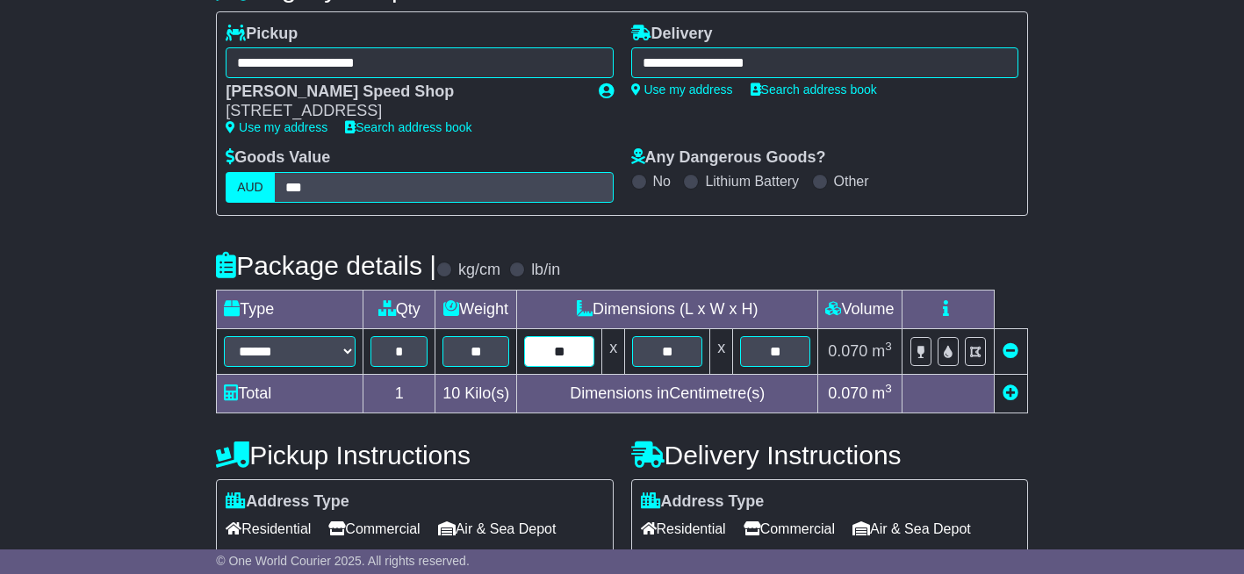  I want to click on td: Weight, so click(476, 309).